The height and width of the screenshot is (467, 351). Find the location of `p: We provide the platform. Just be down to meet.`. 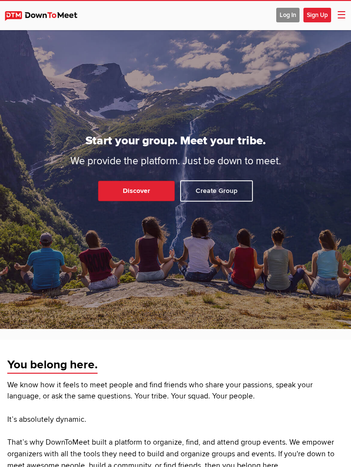

p: We provide the platform. Just be down to meet. is located at coordinates (175, 161).